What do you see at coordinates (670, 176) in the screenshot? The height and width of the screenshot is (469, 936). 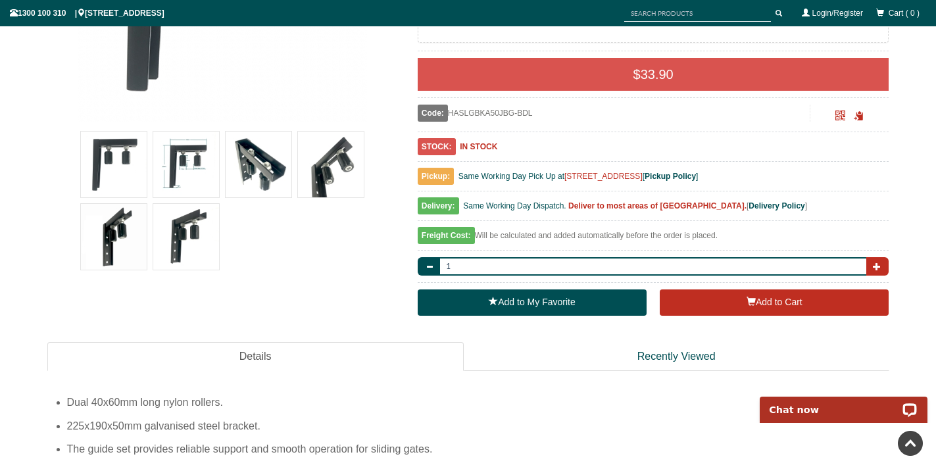 I see `a: Pickup Policy` at bounding box center [670, 176].